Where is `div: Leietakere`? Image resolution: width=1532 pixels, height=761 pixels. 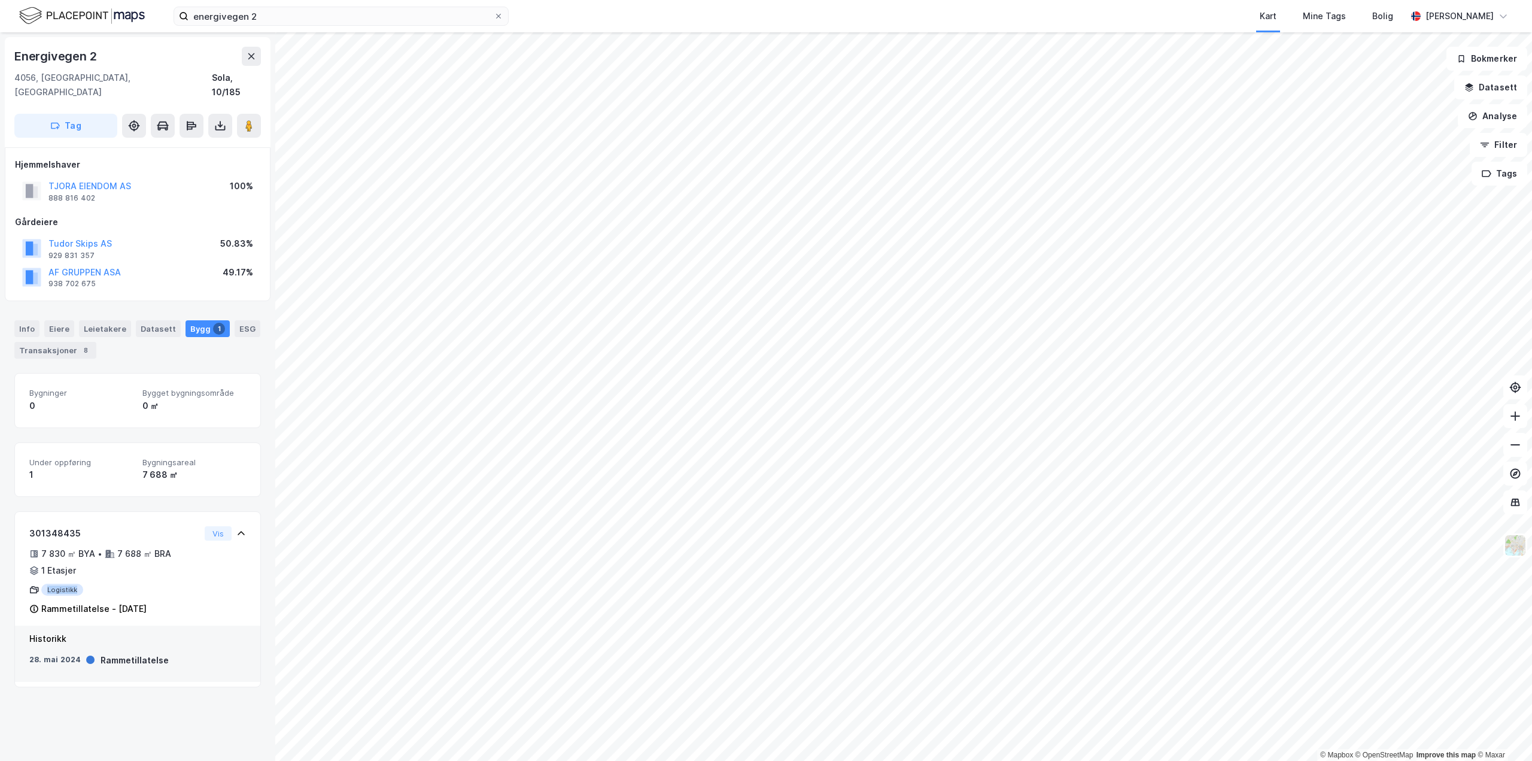 div: Leietakere is located at coordinates (105, 329).